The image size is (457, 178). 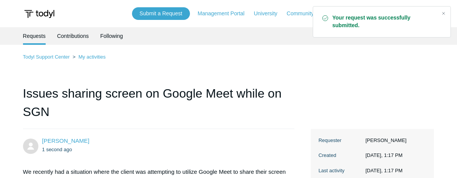 What do you see at coordinates (66, 141) in the screenshot?
I see `span: Lucas Winchowky` at bounding box center [66, 141].